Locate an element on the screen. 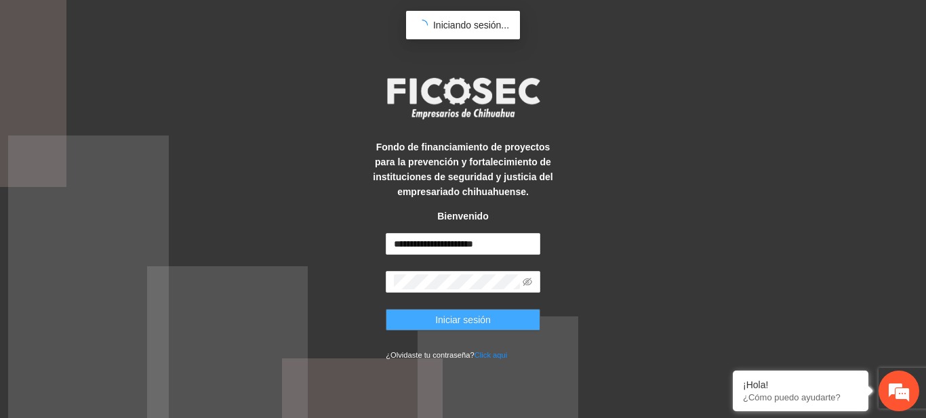 The image size is (926, 418). div: Chatee con nosotros ahora is located at coordinates (149, 78).